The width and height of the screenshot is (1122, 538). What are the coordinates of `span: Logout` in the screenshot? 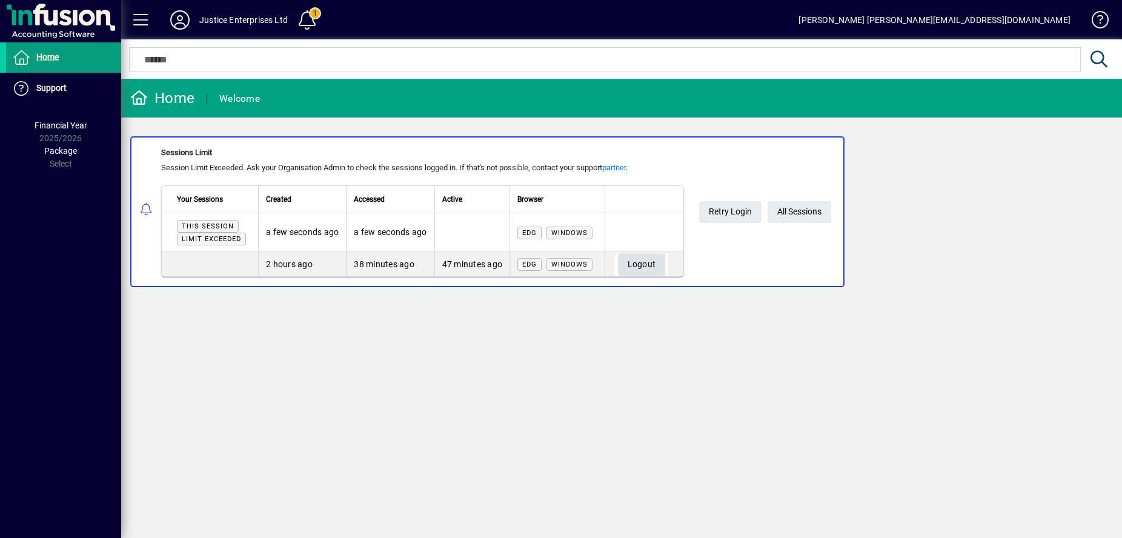 It's located at (642, 264).